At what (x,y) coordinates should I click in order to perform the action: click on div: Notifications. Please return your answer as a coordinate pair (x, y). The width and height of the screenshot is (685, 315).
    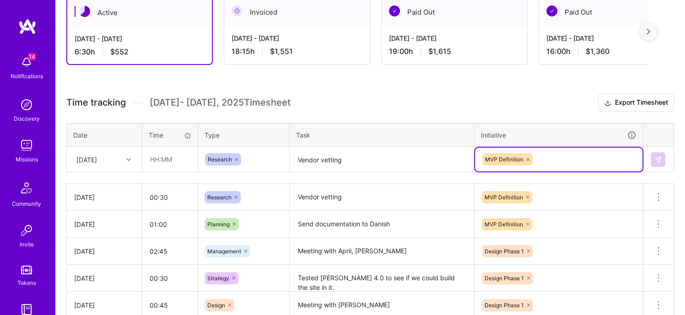
    Looking at the image, I should click on (27, 76).